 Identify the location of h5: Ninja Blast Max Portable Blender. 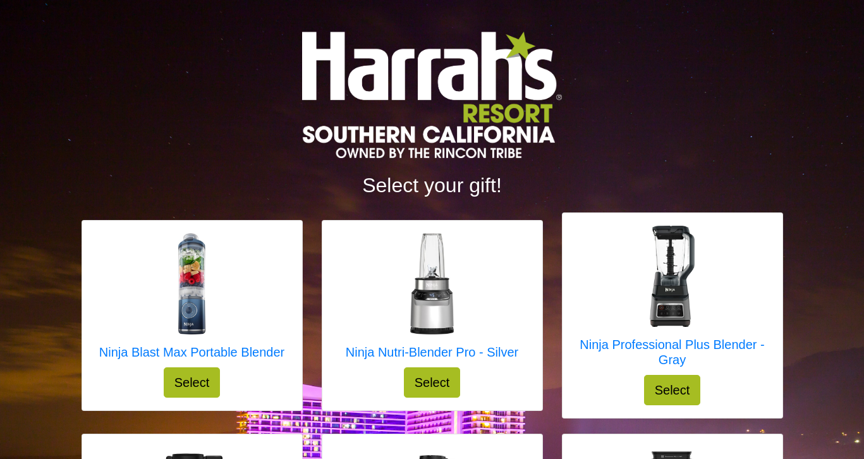
(192, 352).